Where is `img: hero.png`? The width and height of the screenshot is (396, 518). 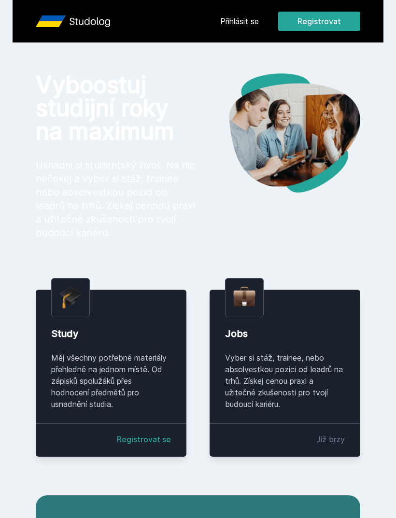 img: hero.png is located at coordinates (279, 133).